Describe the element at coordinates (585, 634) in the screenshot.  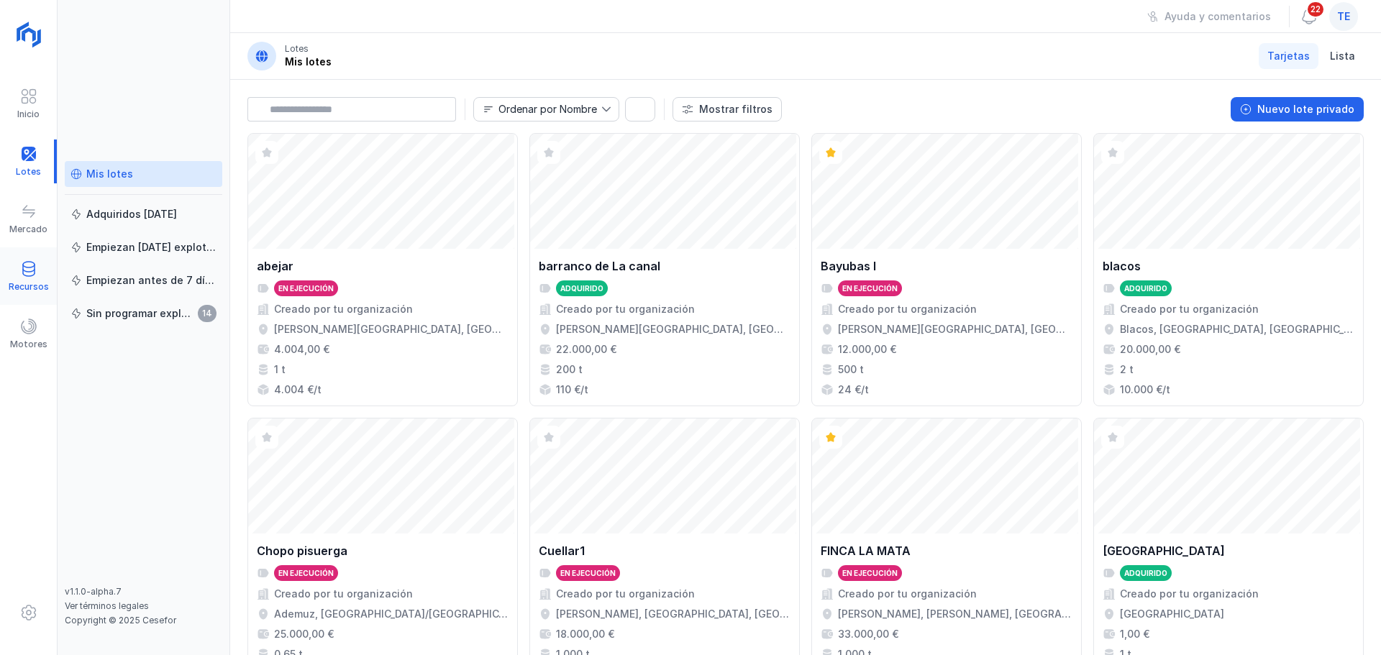
I see `div: 18.000,00 €` at that location.